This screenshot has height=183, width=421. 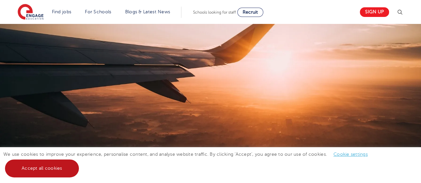 What do you see at coordinates (62, 12) in the screenshot?
I see `a: Find jobs` at bounding box center [62, 12].